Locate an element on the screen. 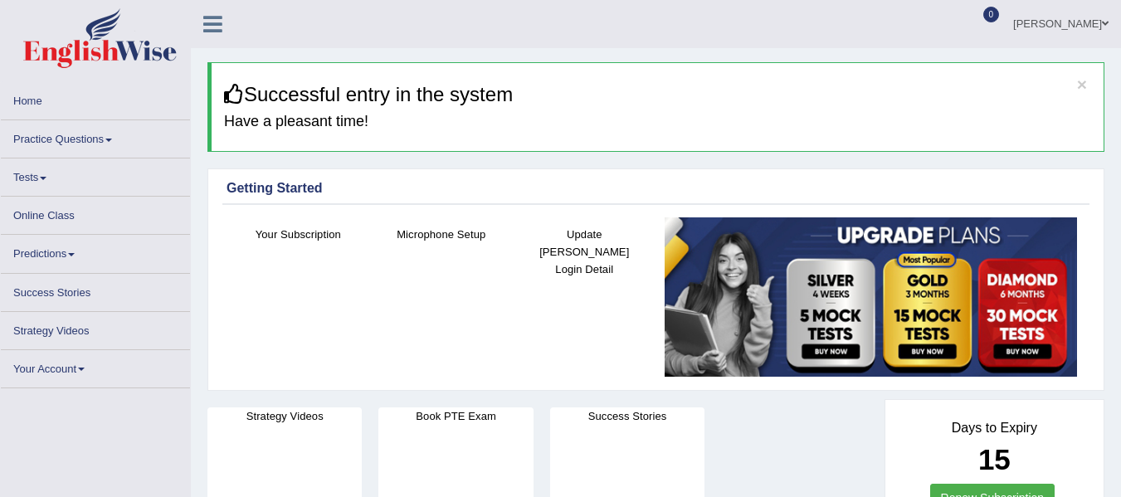 The width and height of the screenshot is (1121, 497). a: Strategy Videos is located at coordinates (95, 328).